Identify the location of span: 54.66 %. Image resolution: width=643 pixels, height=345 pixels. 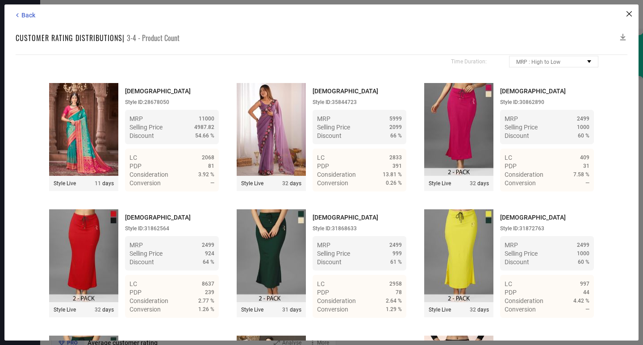
(204, 136).